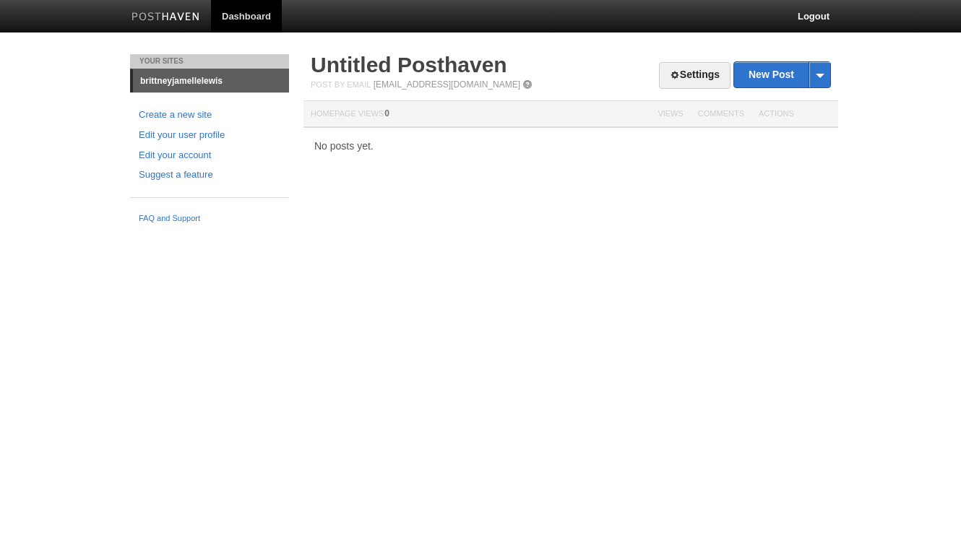  Describe the element at coordinates (209, 61) in the screenshot. I see `li: Your Sites` at that location.